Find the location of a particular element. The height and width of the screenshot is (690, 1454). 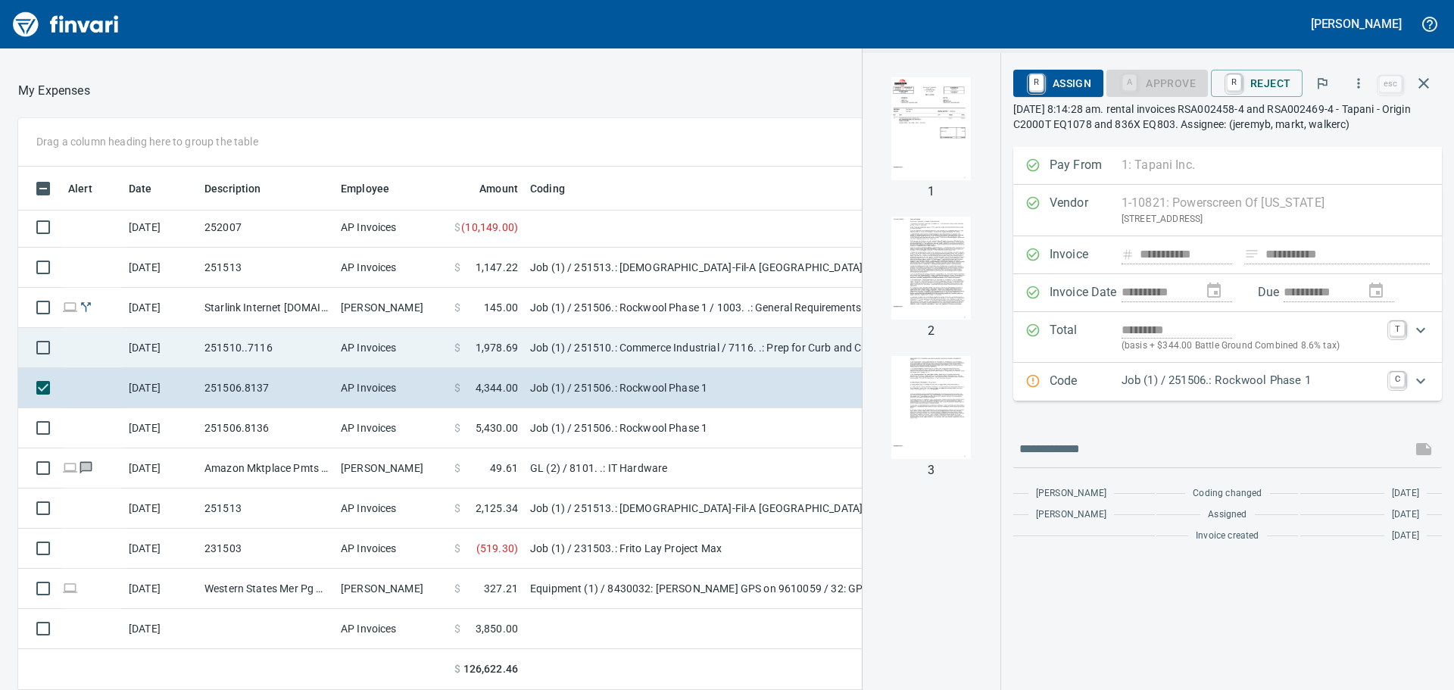

a: Finvari is located at coordinates (66, 24).